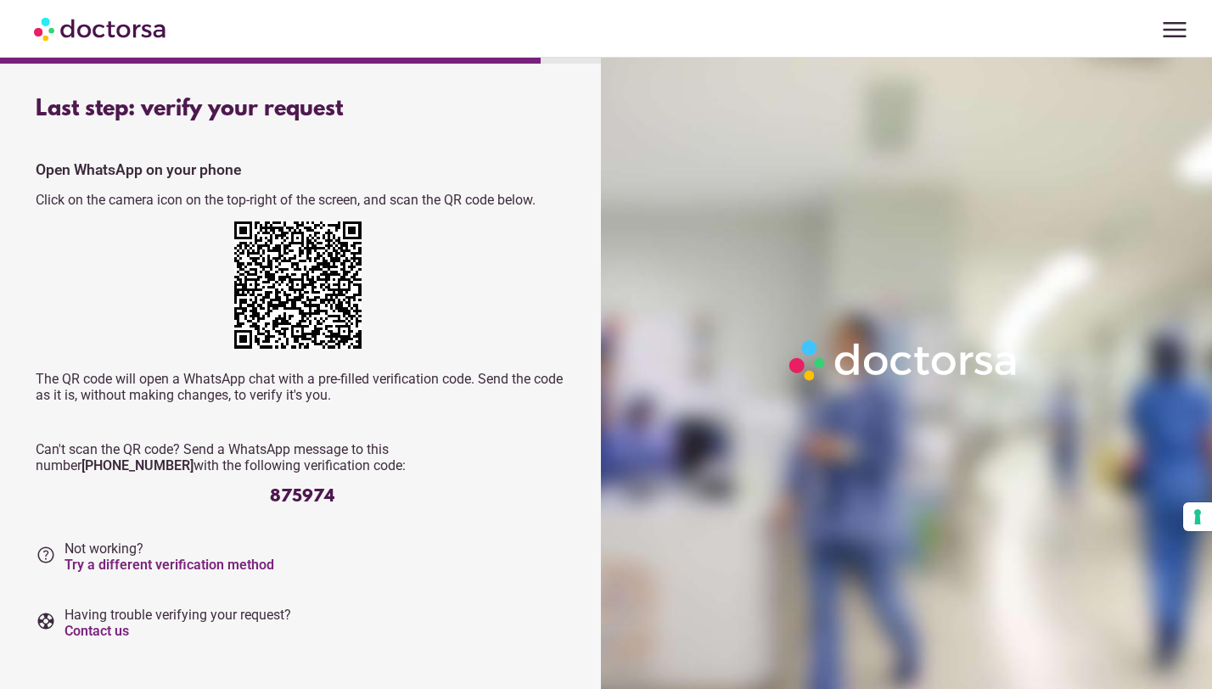 The height and width of the screenshot is (689, 1212). What do you see at coordinates (1197, 517) in the screenshot?
I see `button: Your consent preferences for tracking technologies` at bounding box center [1197, 517].